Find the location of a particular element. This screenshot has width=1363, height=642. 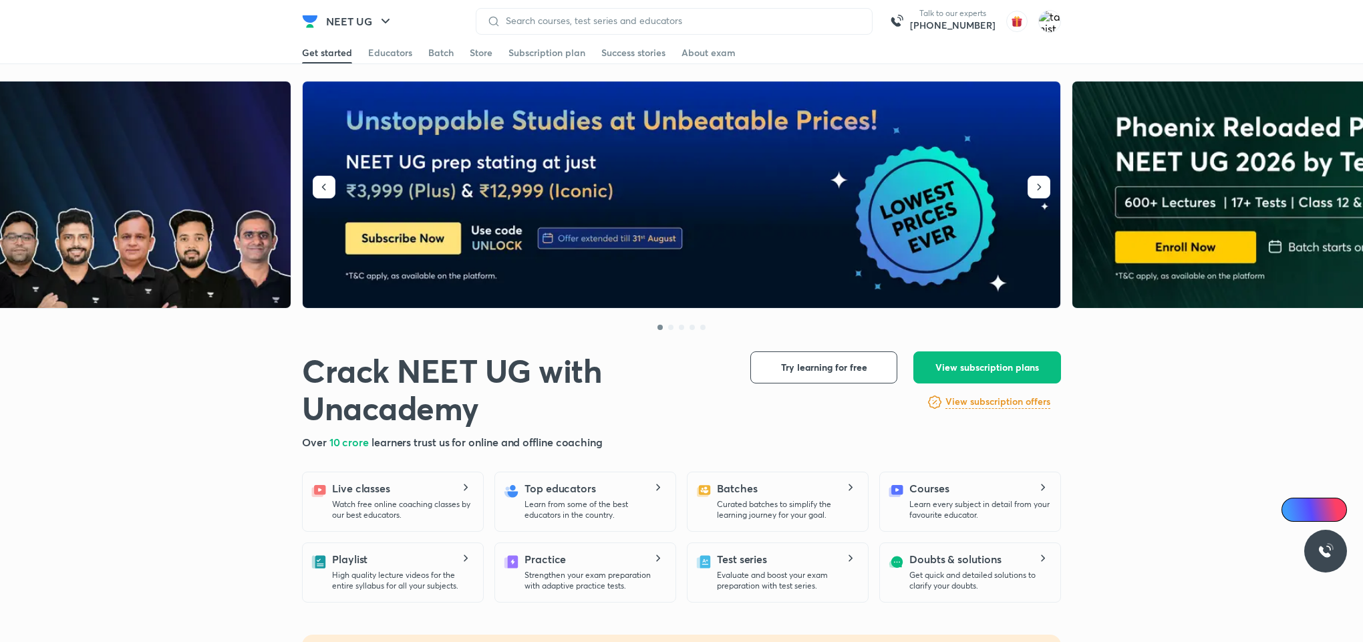

a: Company Logo is located at coordinates (310, 21).